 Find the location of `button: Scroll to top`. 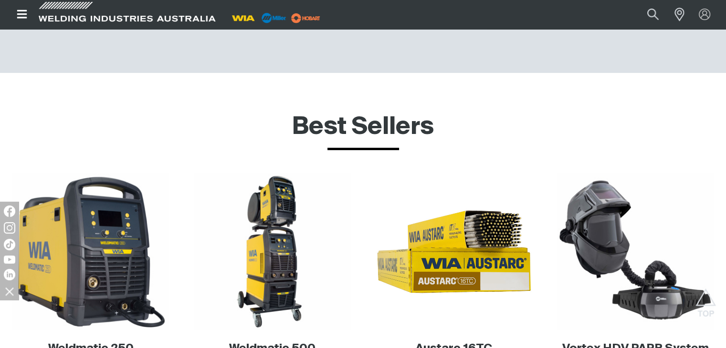

button: Scroll to top is located at coordinates (705, 299).